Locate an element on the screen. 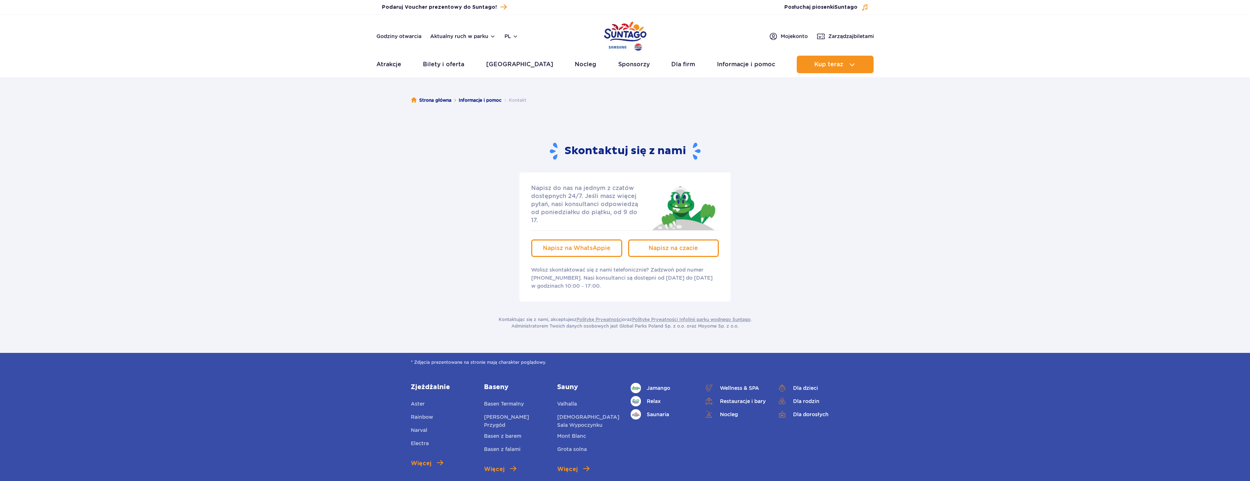 The image size is (1250, 481). a: Napisz na WhatsAppie is located at coordinates (577, 248).